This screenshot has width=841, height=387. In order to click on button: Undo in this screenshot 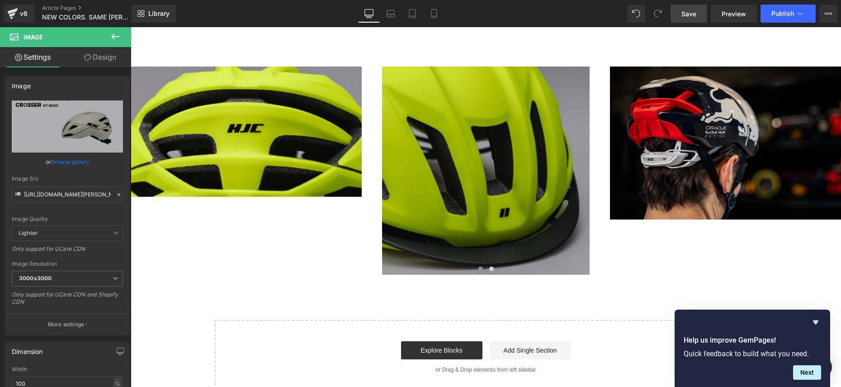, I will do `click(636, 14)`.